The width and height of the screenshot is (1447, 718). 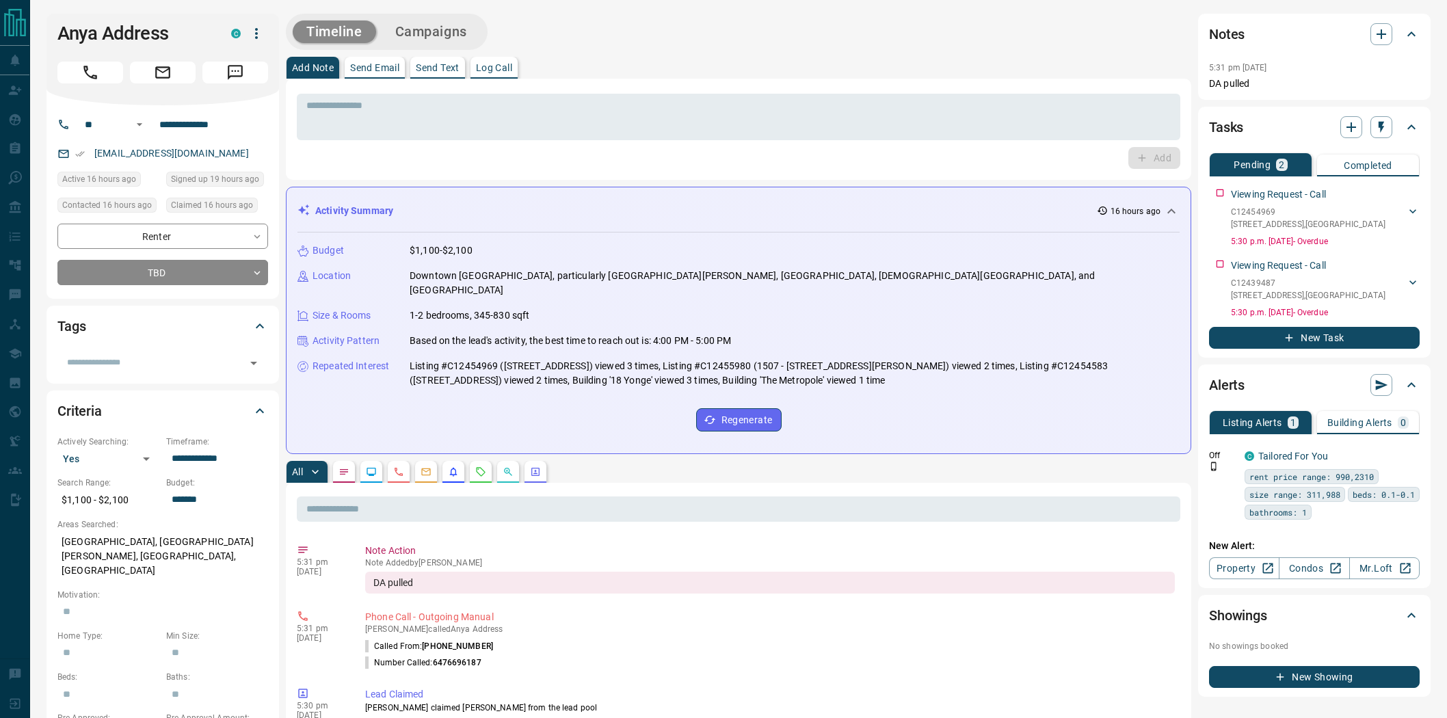 What do you see at coordinates (469, 315) in the screenshot?
I see `p: 1-2 bedrooms, 345-830 sqft` at bounding box center [469, 315].